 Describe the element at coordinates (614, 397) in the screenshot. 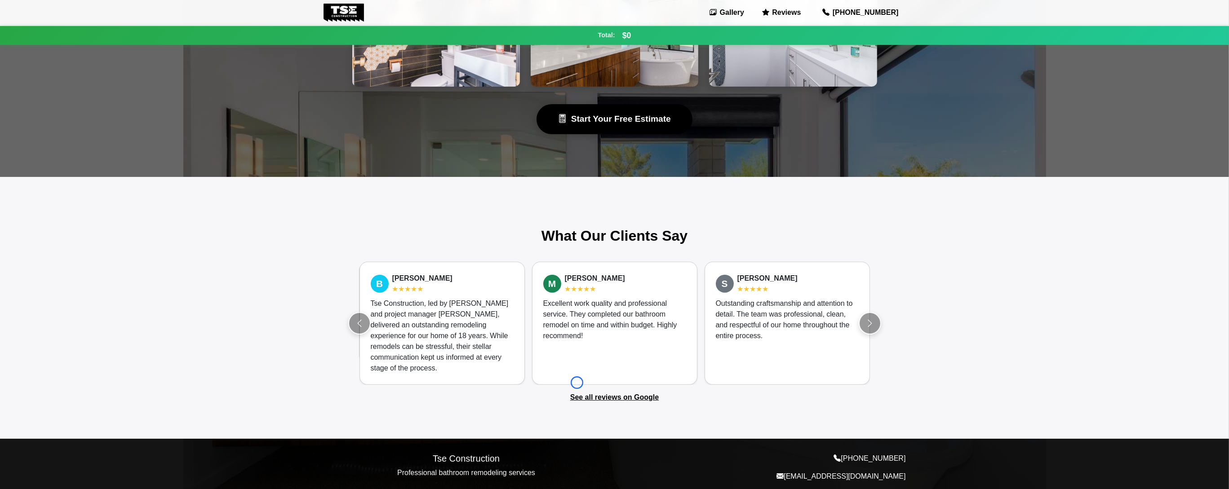

I see `a: See all reviews on Google` at that location.